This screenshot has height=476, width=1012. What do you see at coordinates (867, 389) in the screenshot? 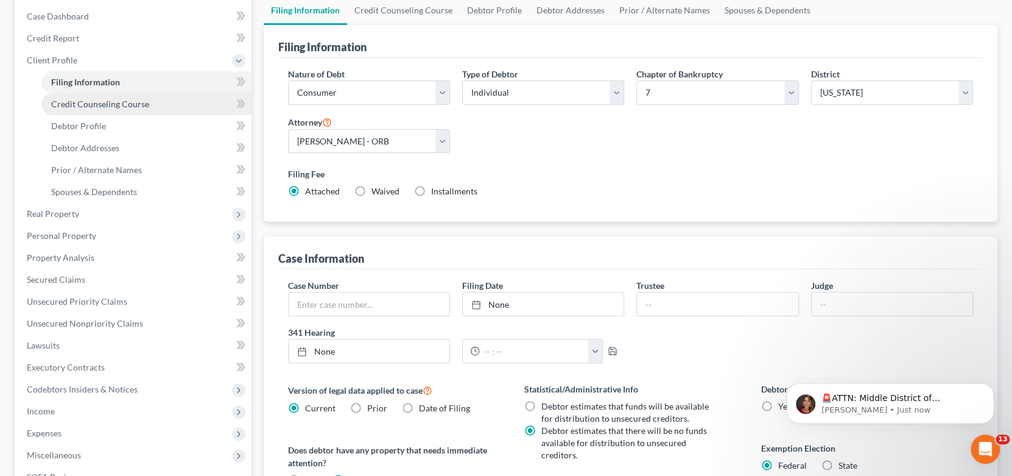
I see `label: Debtor is a tax exempt organization` at bounding box center [867, 389].